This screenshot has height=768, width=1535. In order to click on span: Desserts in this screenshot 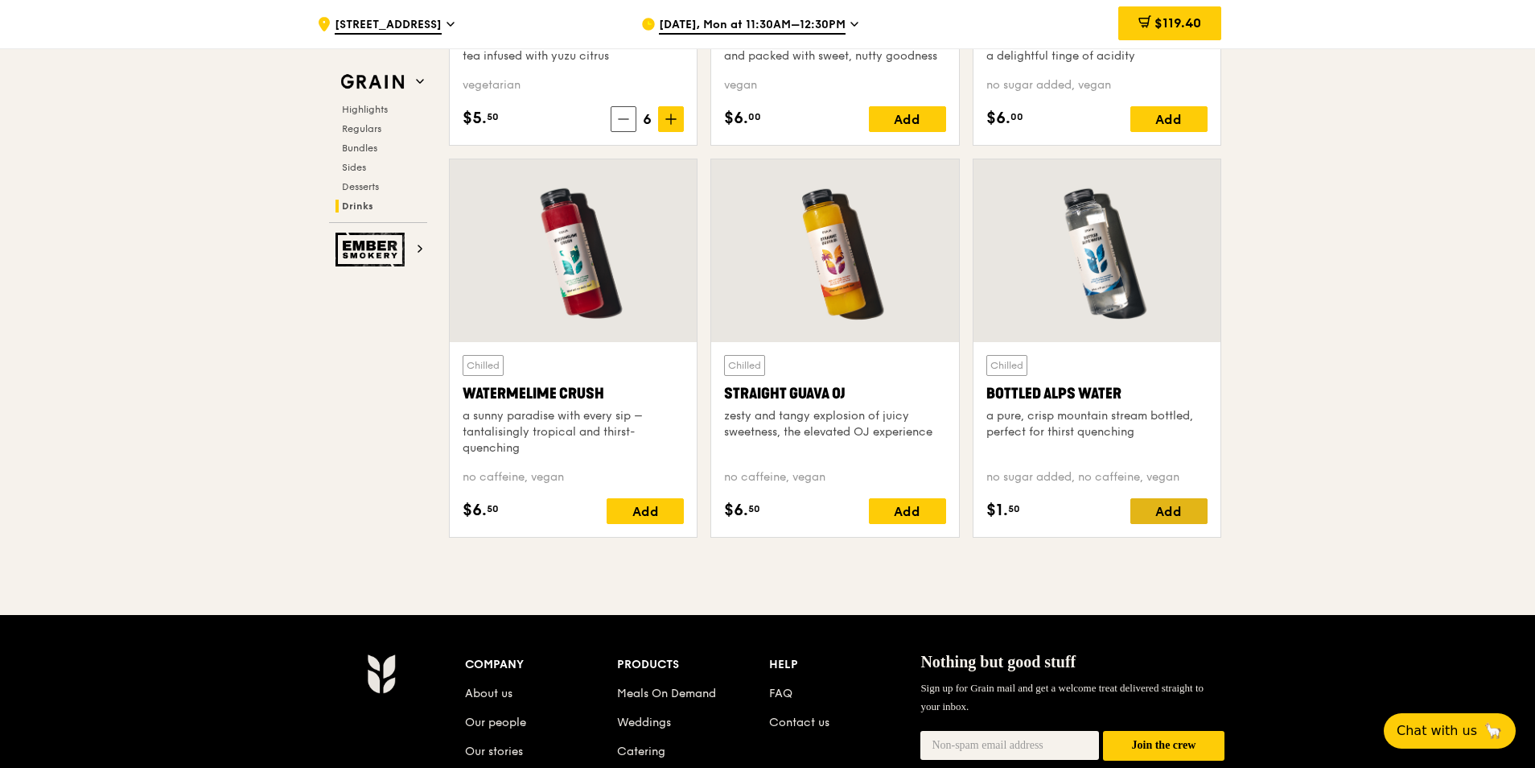, I will do `click(360, 187)`.